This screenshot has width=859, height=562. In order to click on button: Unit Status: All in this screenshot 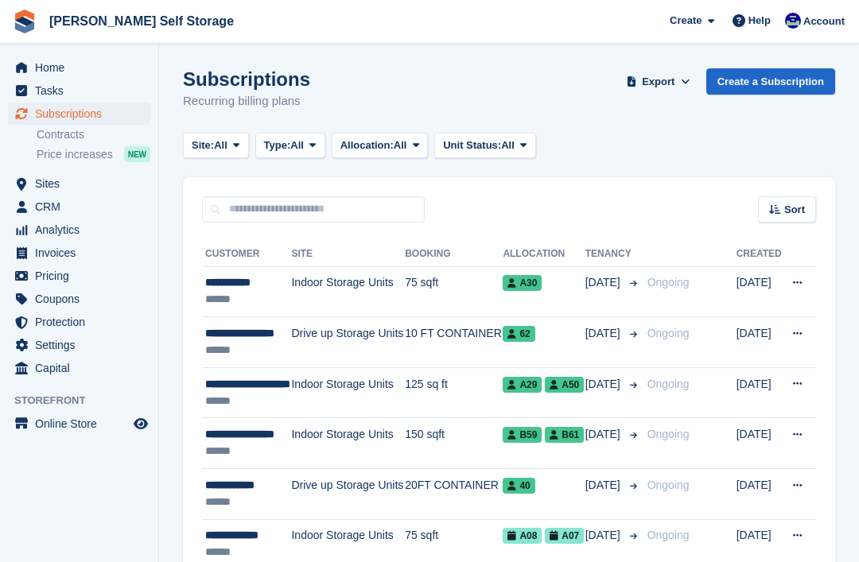, I will do `click(484, 146)`.